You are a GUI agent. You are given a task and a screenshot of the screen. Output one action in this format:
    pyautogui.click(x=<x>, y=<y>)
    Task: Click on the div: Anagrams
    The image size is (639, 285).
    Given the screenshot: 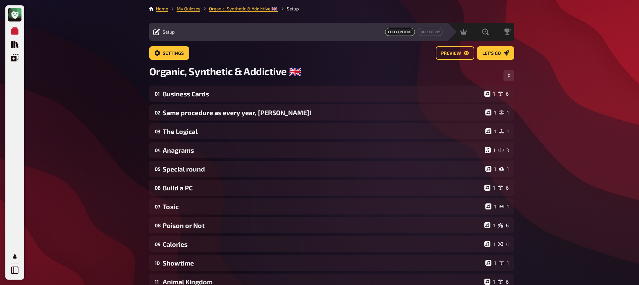 What is the action you would take?
    pyautogui.click(x=322, y=150)
    